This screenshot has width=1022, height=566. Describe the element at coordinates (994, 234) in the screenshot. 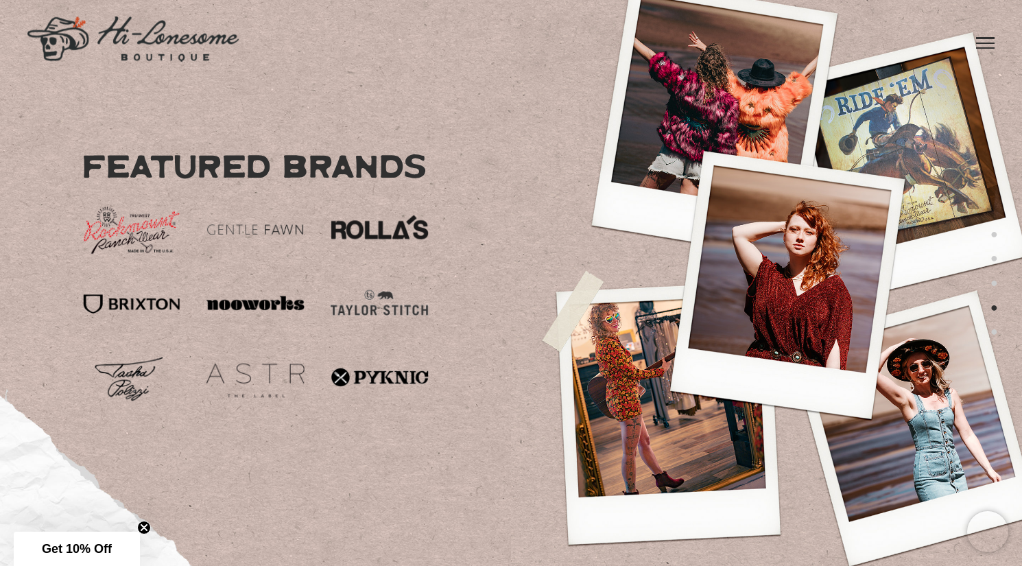

I see `button: 1` at that location.